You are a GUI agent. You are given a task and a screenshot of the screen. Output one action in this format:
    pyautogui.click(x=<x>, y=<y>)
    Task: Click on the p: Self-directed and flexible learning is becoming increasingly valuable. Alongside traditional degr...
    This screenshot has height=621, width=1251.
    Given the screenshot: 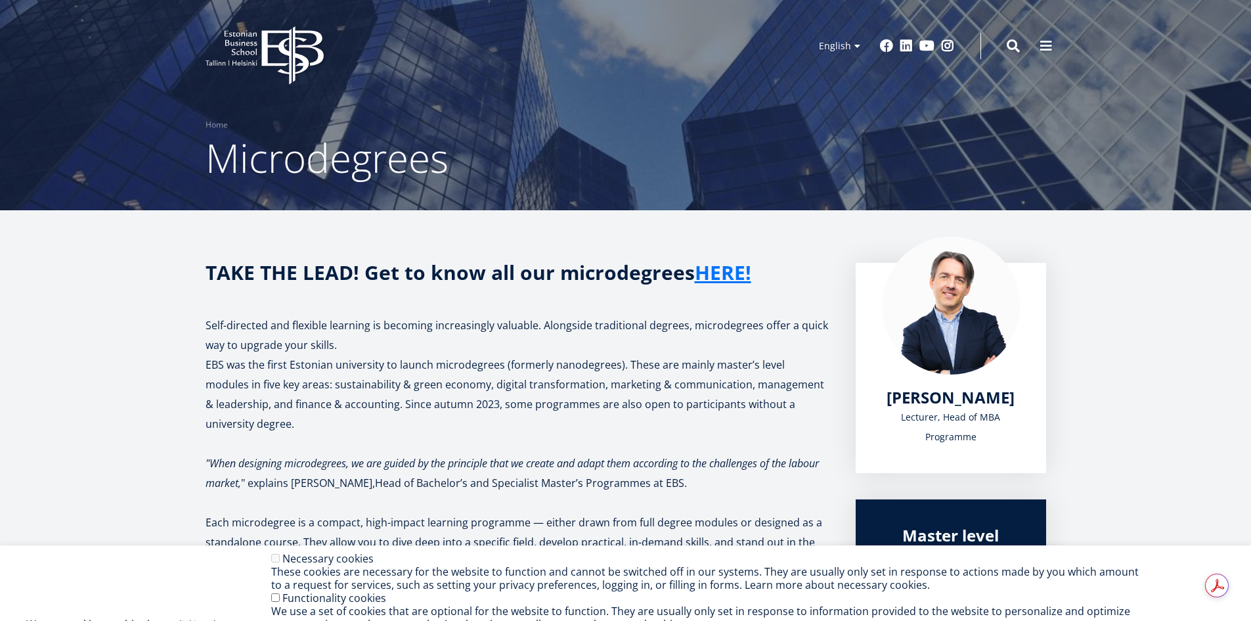 What is the action you would take?
    pyautogui.click(x=517, y=335)
    